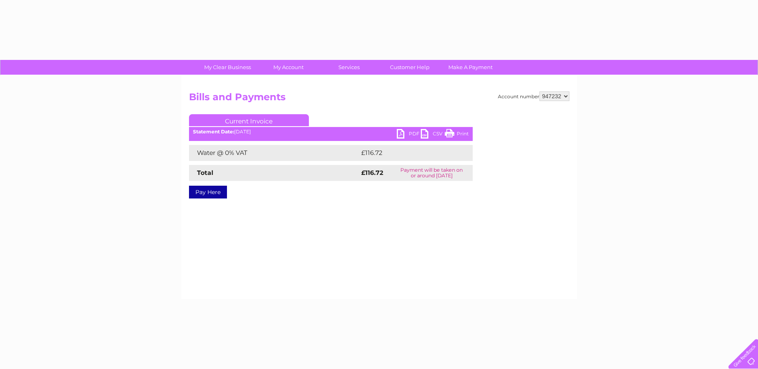 The height and width of the screenshot is (369, 758). I want to click on a: Customer Help, so click(409, 67).